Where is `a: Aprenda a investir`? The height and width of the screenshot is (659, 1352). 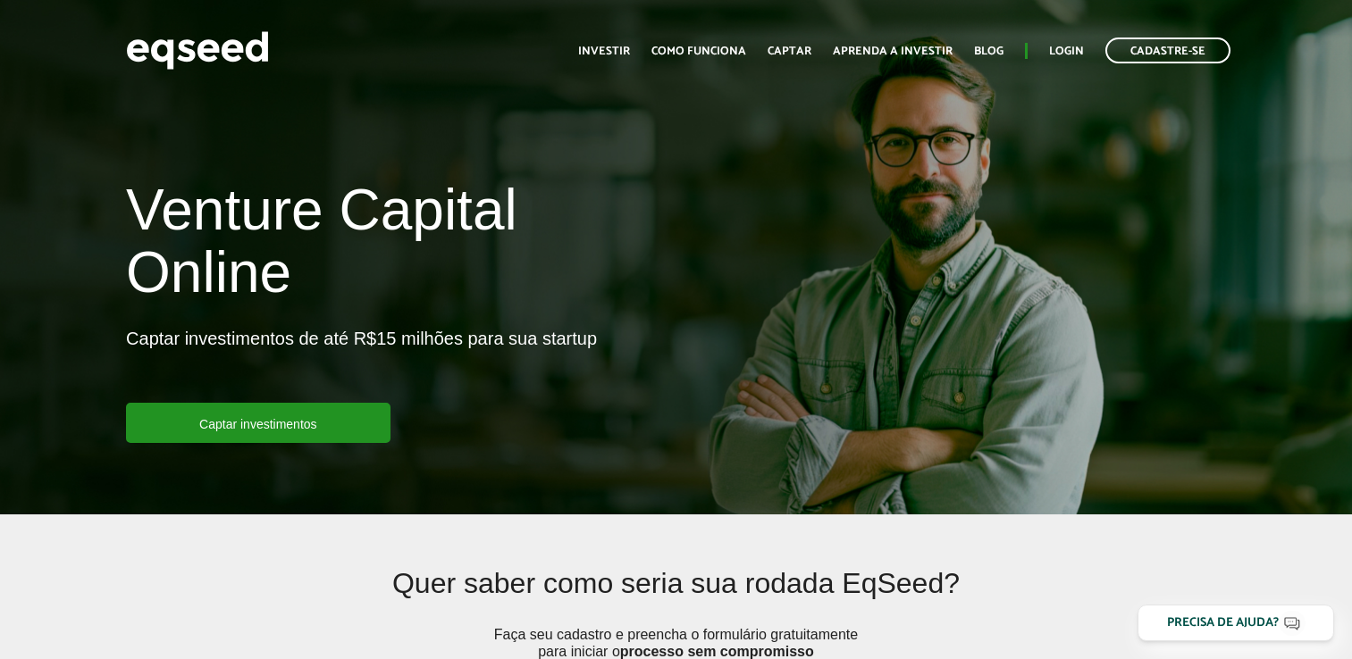 a: Aprenda a investir is located at coordinates (892, 51).